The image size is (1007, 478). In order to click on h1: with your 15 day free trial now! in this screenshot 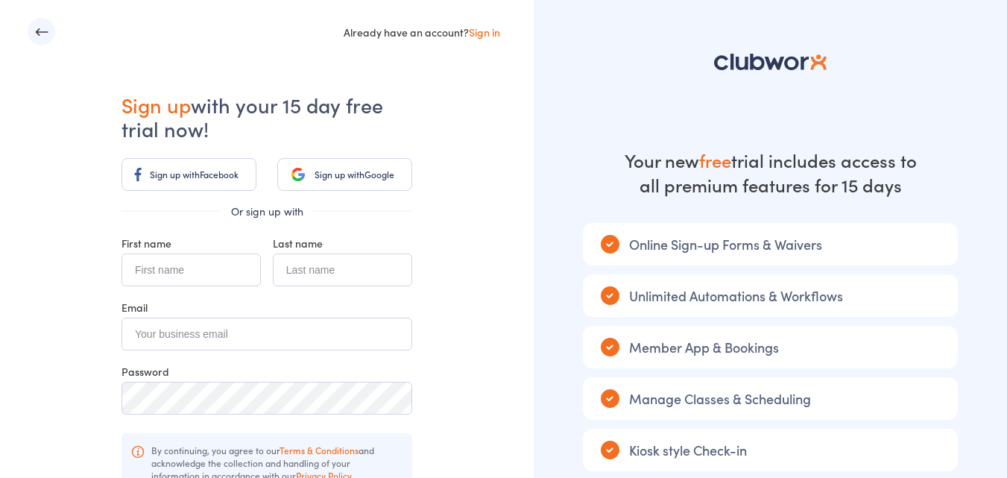, I will do `click(267, 116)`.